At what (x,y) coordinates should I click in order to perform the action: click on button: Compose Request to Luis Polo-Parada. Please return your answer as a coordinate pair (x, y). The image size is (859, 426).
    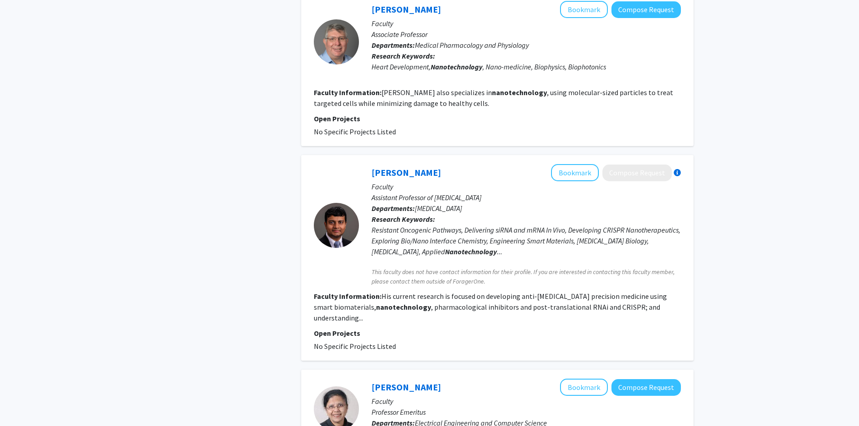
    Looking at the image, I should click on (646, 9).